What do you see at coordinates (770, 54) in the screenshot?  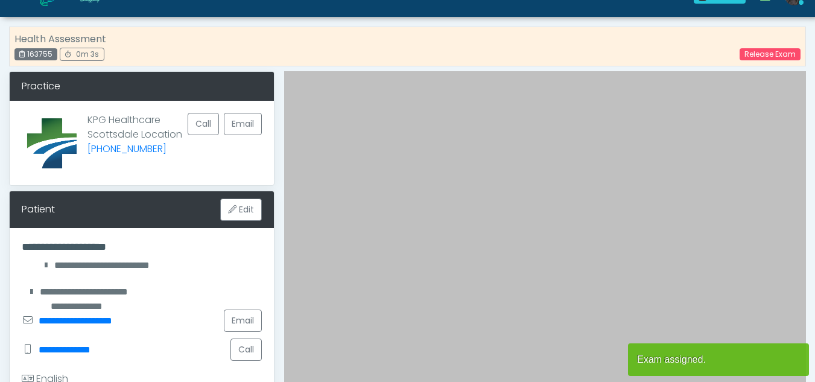 I see `a: Release Exam` at bounding box center [770, 54].